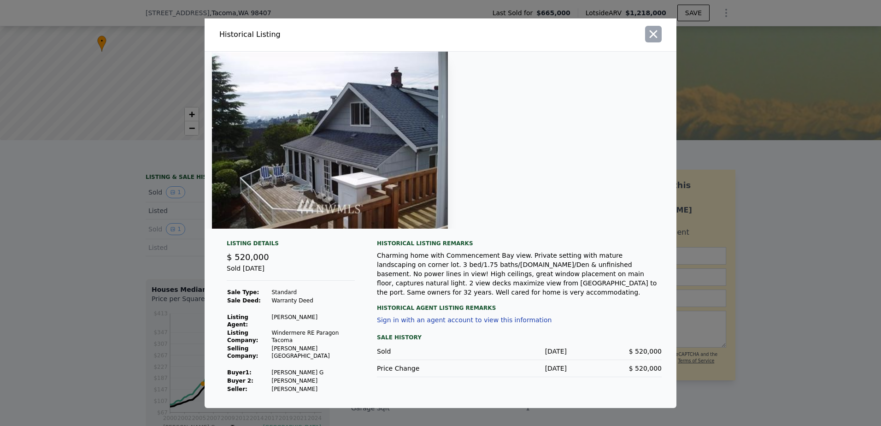 The height and width of the screenshot is (426, 881). What do you see at coordinates (313, 300) in the screenshot?
I see `td: Warranty Deed` at bounding box center [313, 300].